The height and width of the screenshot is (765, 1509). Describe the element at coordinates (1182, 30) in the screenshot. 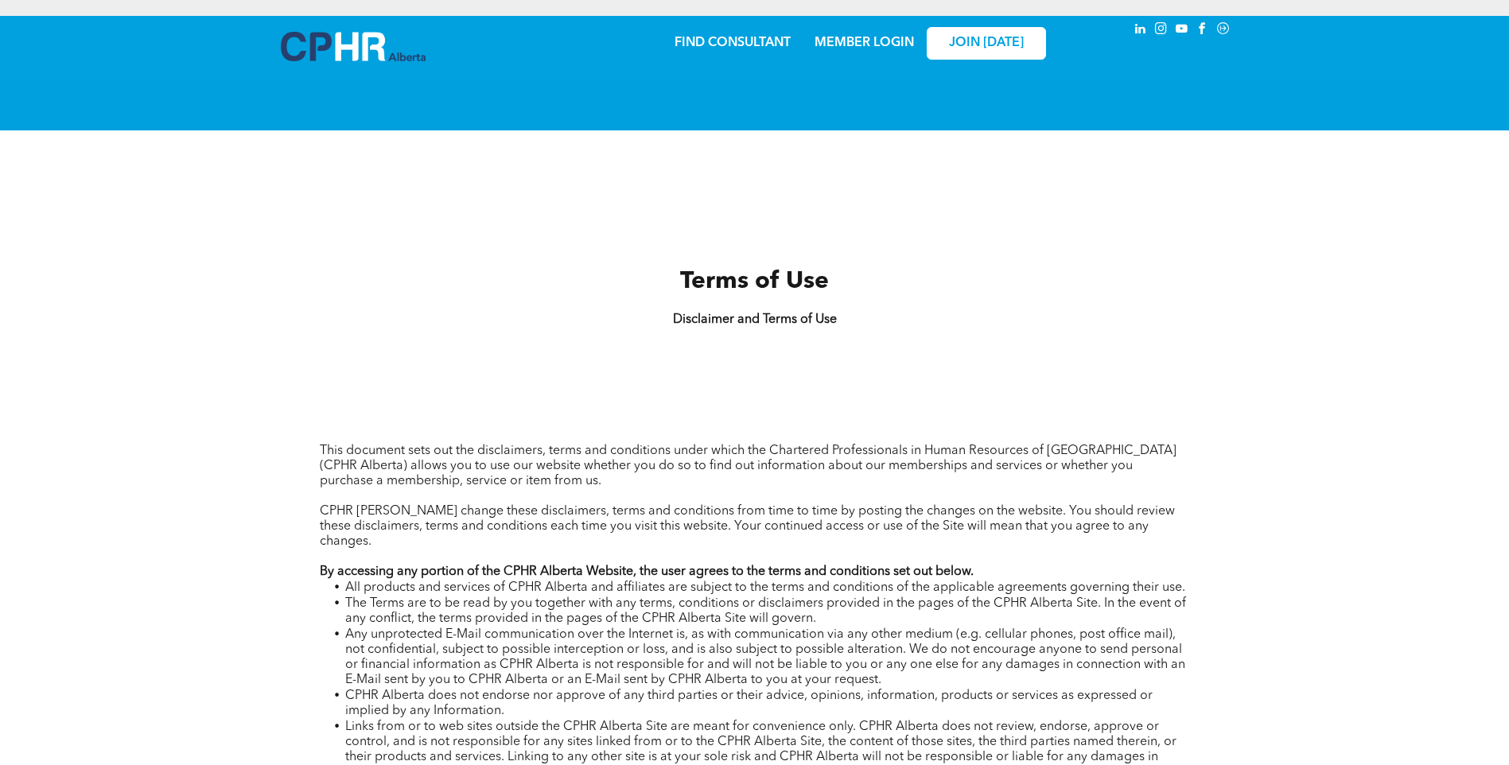

I see `a: youtube` at that location.